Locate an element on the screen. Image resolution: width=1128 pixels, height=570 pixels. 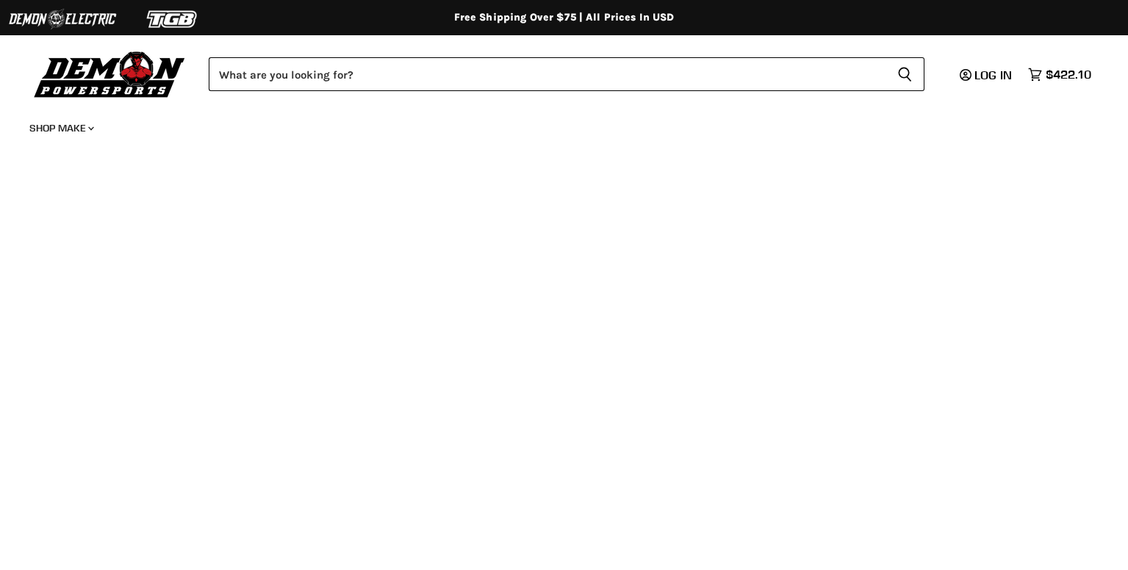
span: $422.10 is located at coordinates (1068, 74).